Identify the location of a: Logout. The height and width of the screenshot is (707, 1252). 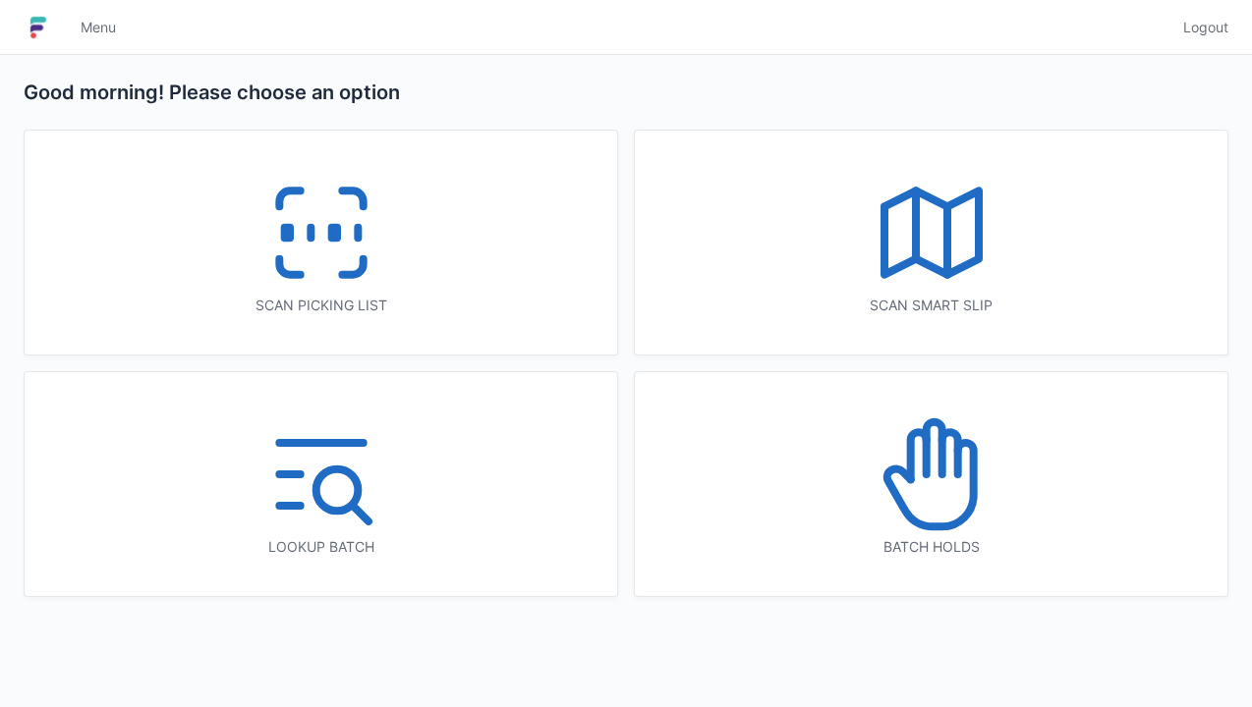
(1200, 28).